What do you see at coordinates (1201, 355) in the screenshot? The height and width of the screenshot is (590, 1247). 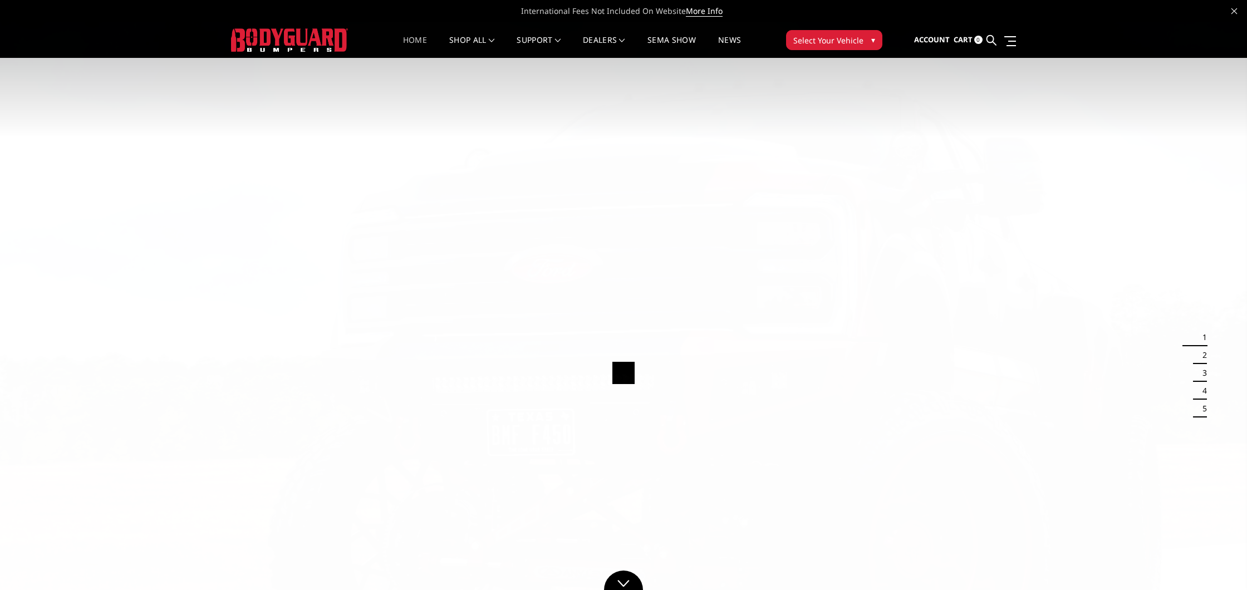 I see `button: 2 of 5` at bounding box center [1201, 355].